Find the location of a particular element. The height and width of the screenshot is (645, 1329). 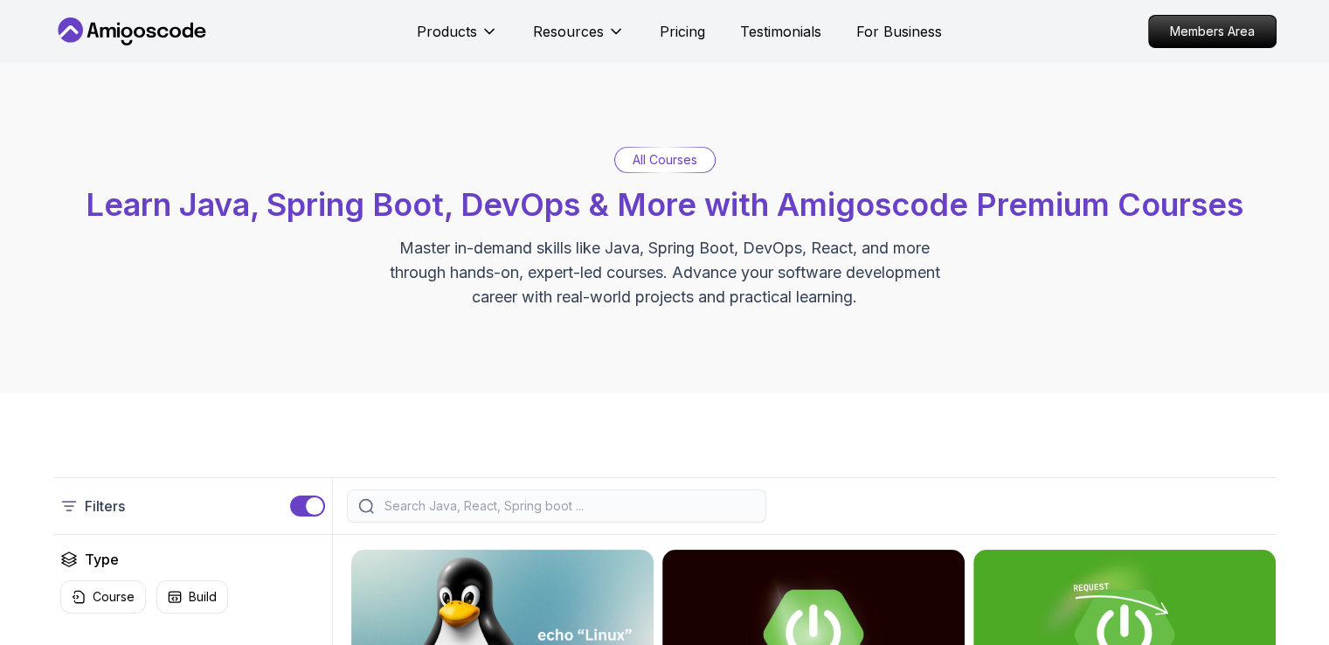

a: For Business is located at coordinates (899, 31).